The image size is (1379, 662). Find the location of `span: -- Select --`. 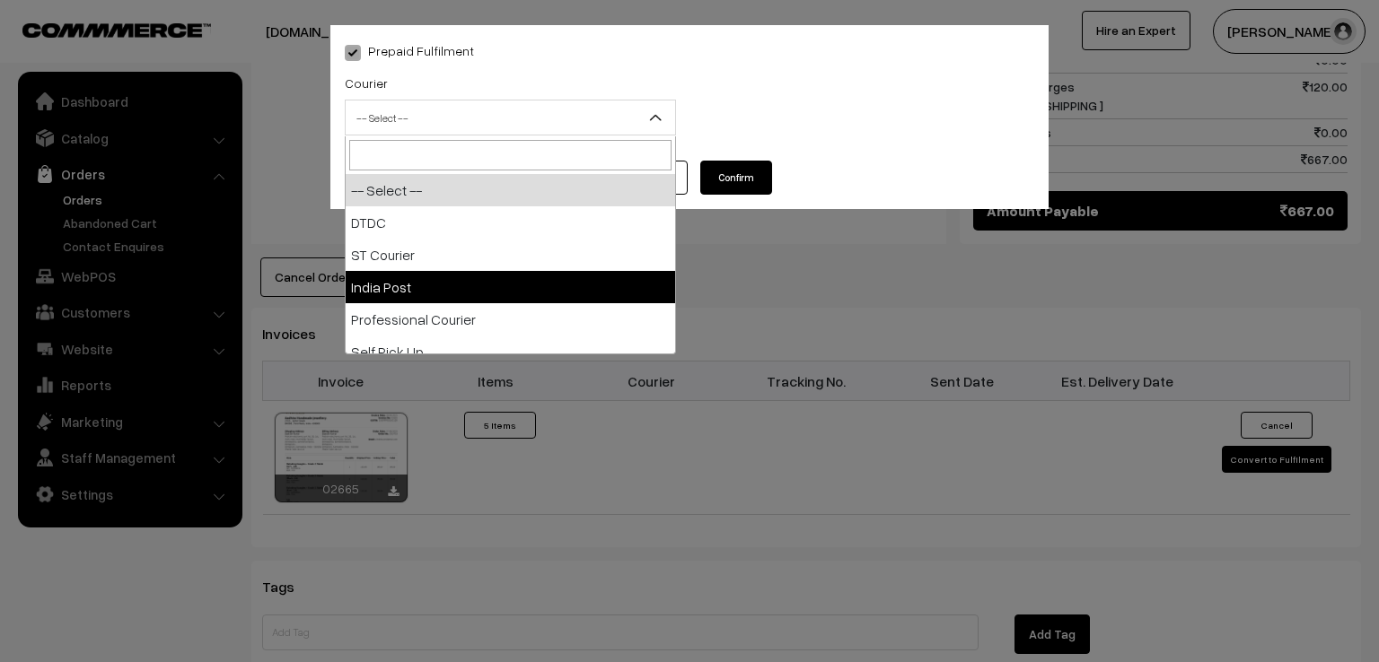

span: -- Select -- is located at coordinates (510, 118).